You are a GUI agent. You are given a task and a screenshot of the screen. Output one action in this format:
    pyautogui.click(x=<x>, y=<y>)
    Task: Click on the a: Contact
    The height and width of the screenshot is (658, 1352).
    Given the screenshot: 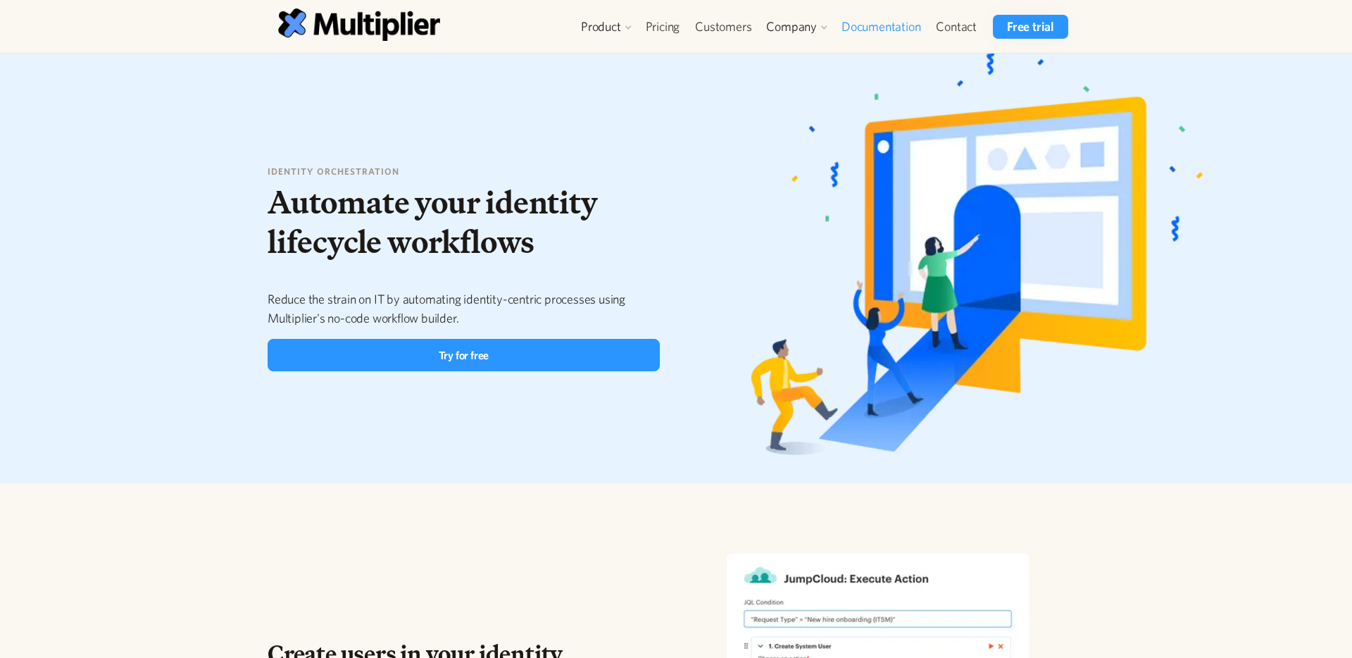 What is the action you would take?
    pyautogui.click(x=956, y=27)
    